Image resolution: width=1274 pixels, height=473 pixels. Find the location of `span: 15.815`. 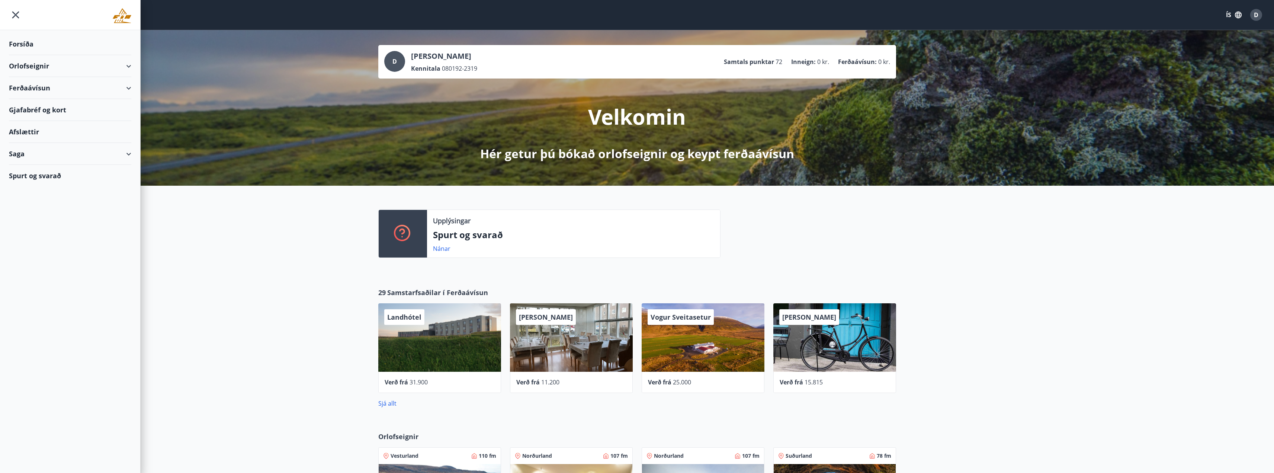

span: 15.815 is located at coordinates (813, 382).